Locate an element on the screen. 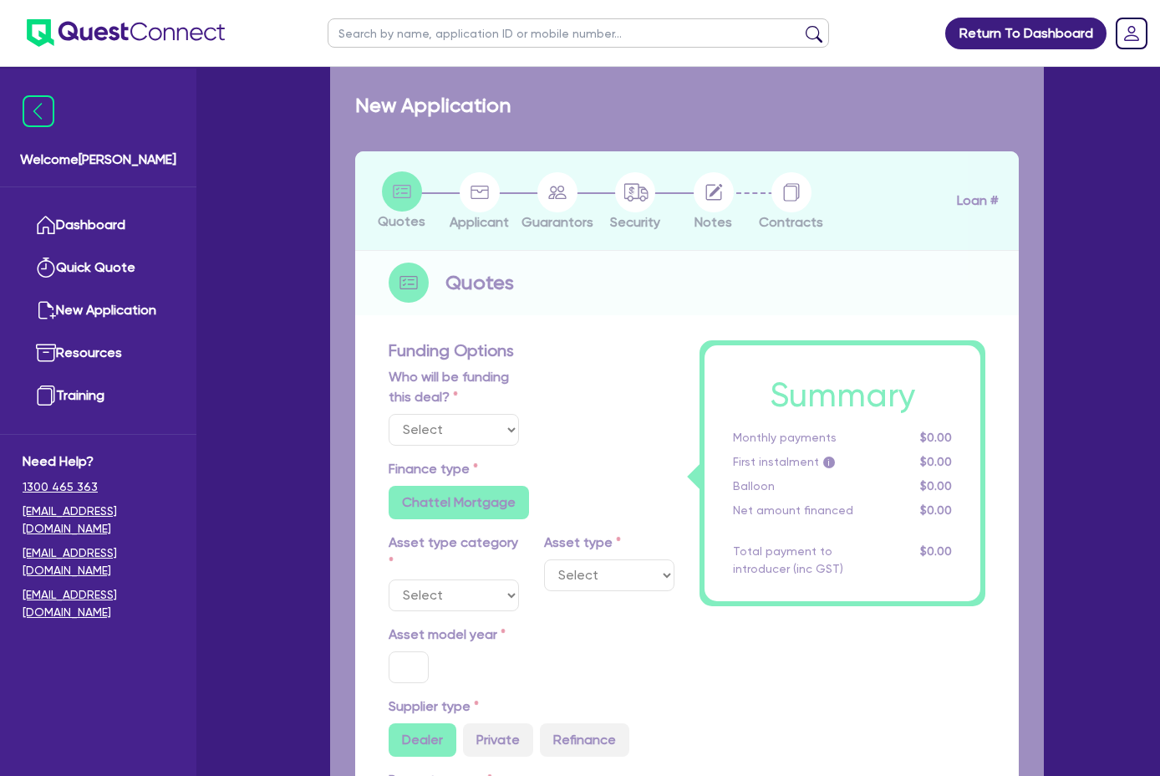 Image resolution: width=1160 pixels, height=776 pixels. a: New Application is located at coordinates (98, 310).